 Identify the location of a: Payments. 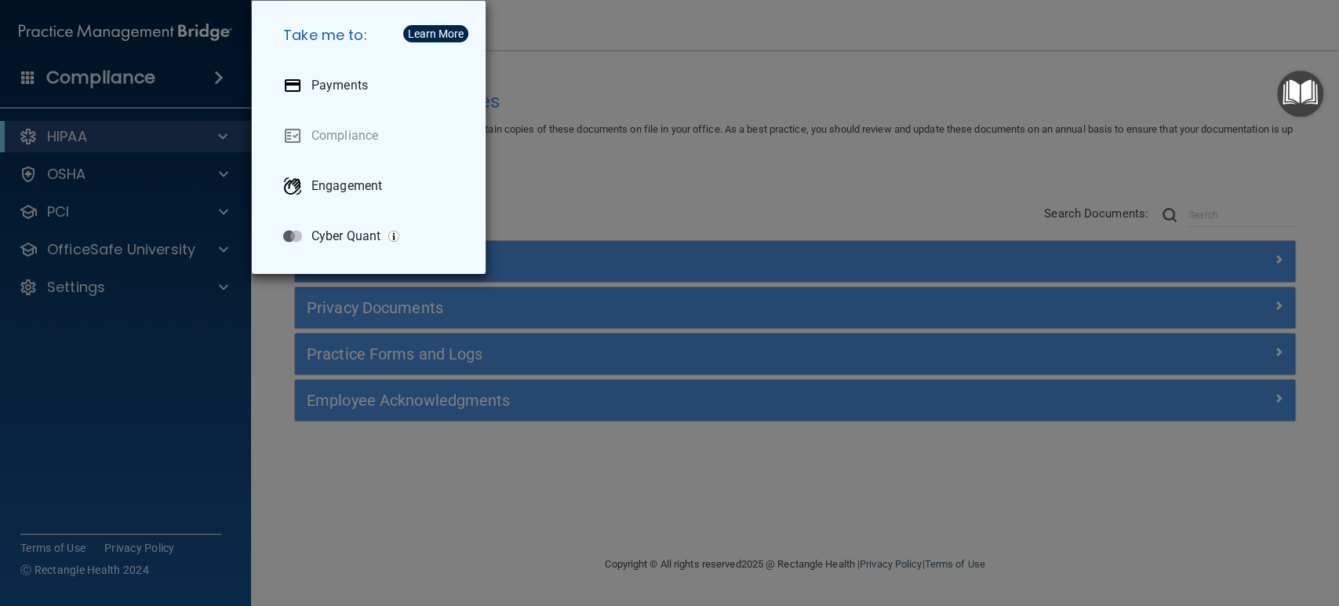
(372, 86).